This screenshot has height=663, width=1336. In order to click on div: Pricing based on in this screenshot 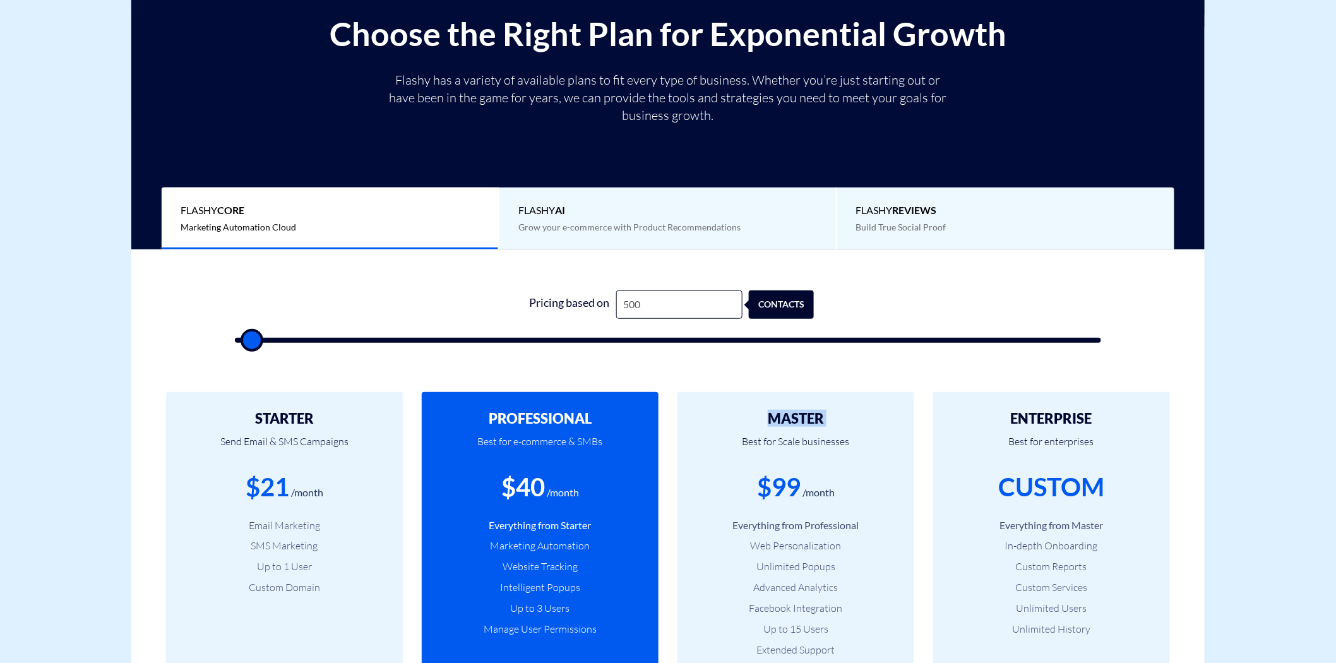, I will do `click(569, 304)`.